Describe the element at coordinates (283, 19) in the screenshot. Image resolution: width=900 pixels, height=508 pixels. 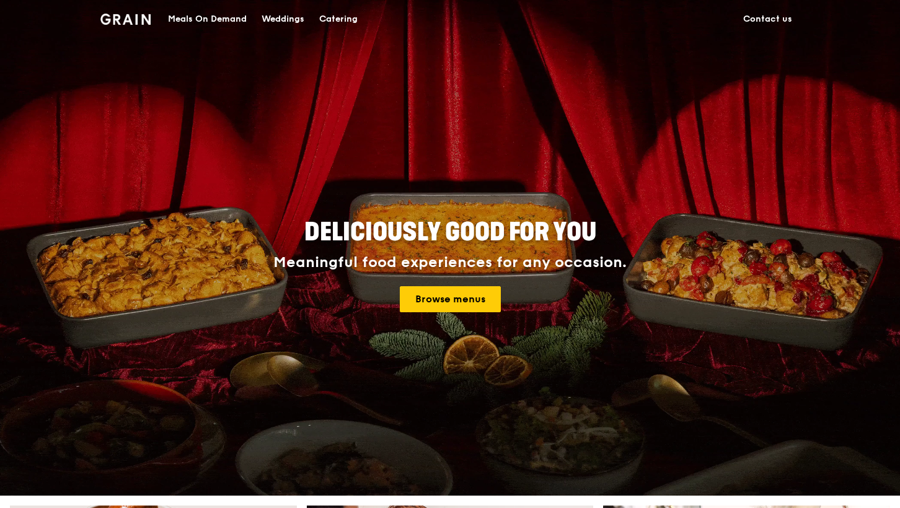
I see `div: Weddings` at that location.